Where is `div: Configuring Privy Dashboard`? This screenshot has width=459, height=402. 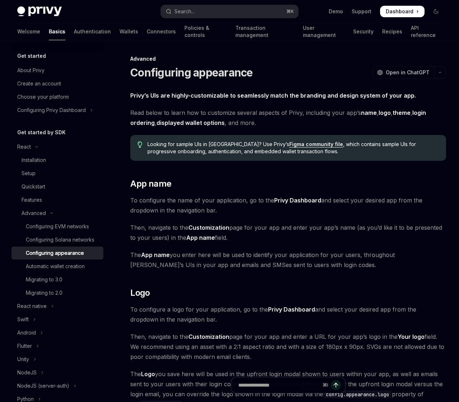 div: Configuring Privy Dashboard is located at coordinates (51, 110).